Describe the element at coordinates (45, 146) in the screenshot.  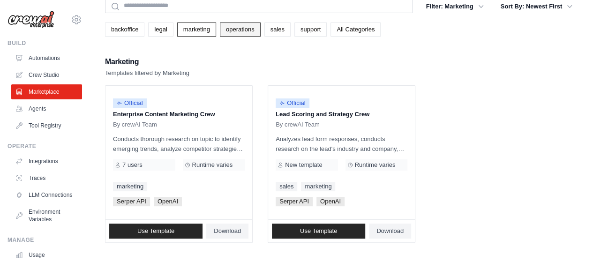
I see `div: Operate` at that location.